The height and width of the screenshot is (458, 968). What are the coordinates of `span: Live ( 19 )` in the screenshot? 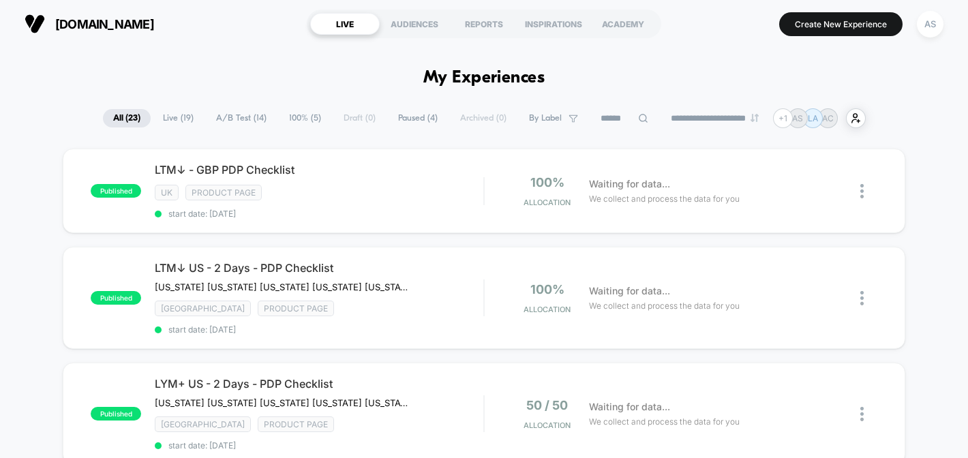 It's located at (178, 118).